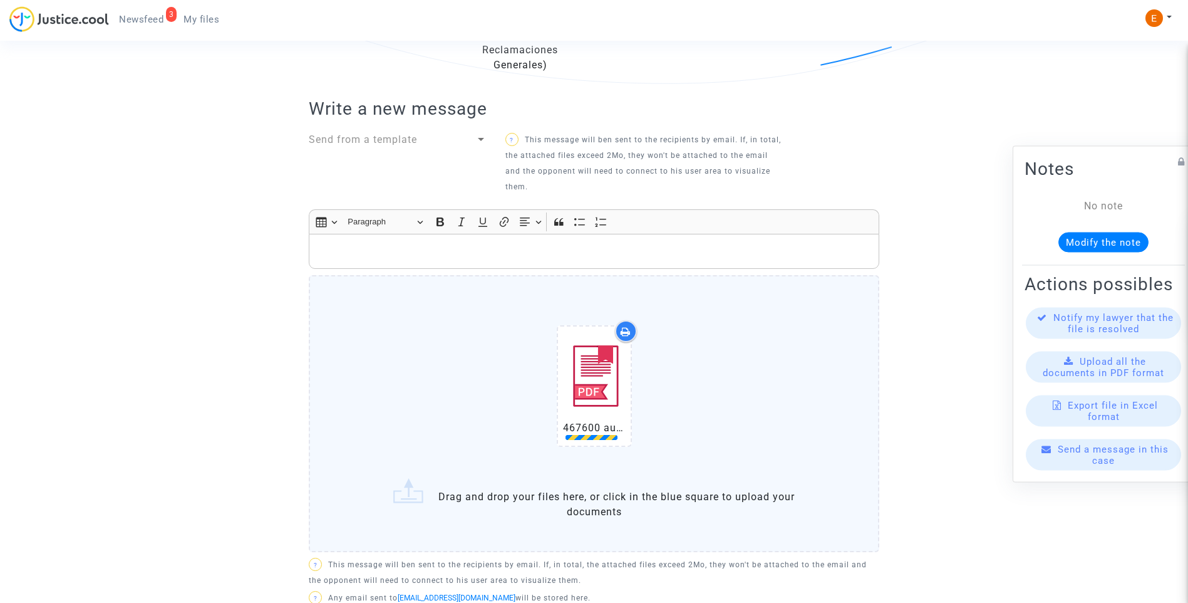 The height and width of the screenshot is (603, 1188). Describe the element at coordinates (631, 427) in the screenshot. I see `span: 467600 auto_edited (2).pdf` at that location.